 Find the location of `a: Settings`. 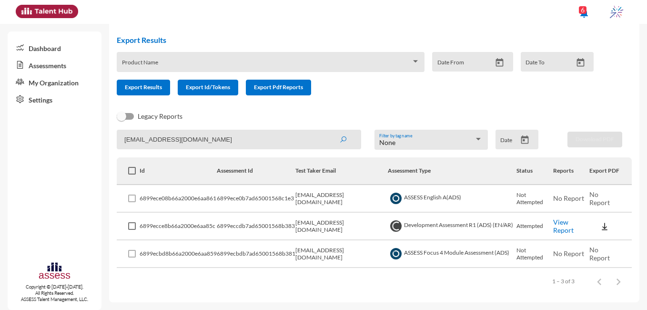

a: Settings is located at coordinates (54, 99).